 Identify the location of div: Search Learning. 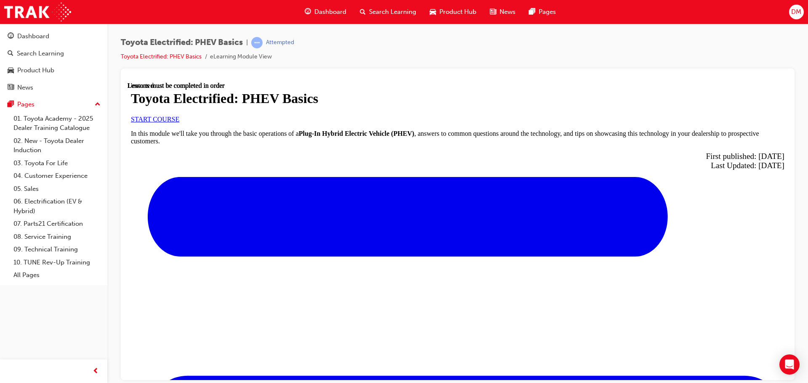
(40, 53).